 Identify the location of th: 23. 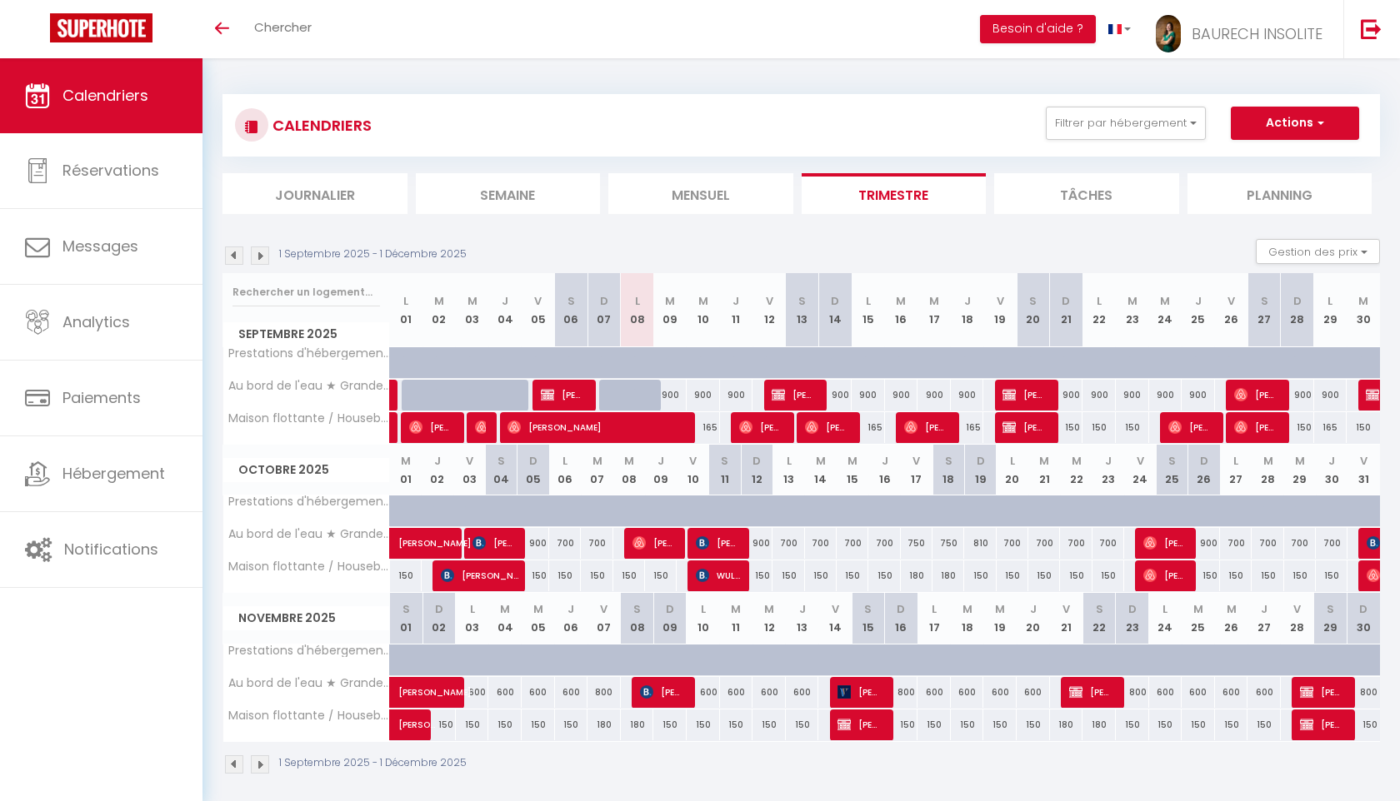
(1108, 470).